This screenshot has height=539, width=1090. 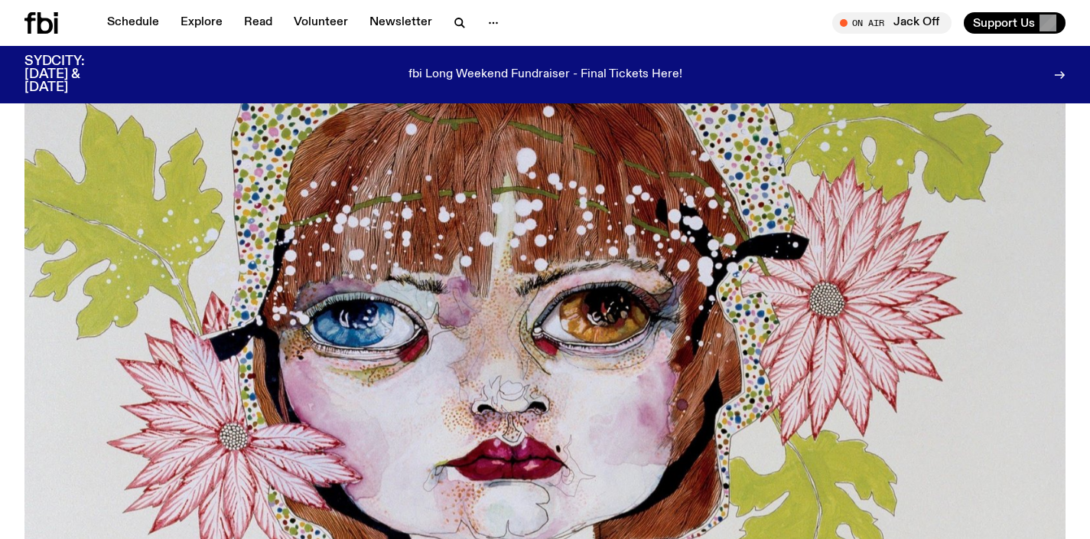 I want to click on a: Schedule, so click(x=133, y=23).